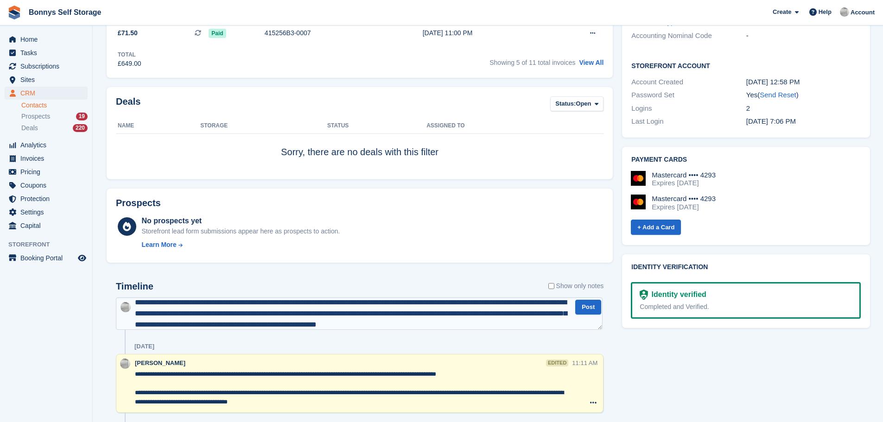 This screenshot has width=883, height=422. What do you see at coordinates (48, 226) in the screenshot?
I see `span: Capital` at bounding box center [48, 226].